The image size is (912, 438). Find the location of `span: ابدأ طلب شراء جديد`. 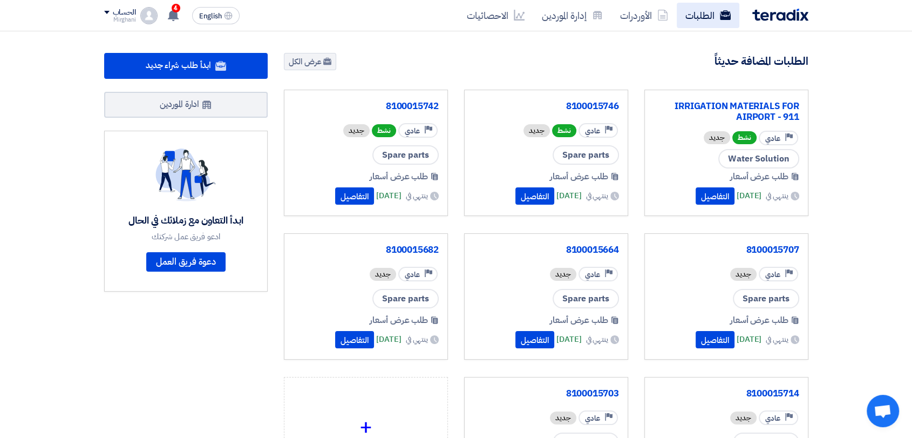

span: ابدأ طلب شراء جديد is located at coordinates (178, 65).